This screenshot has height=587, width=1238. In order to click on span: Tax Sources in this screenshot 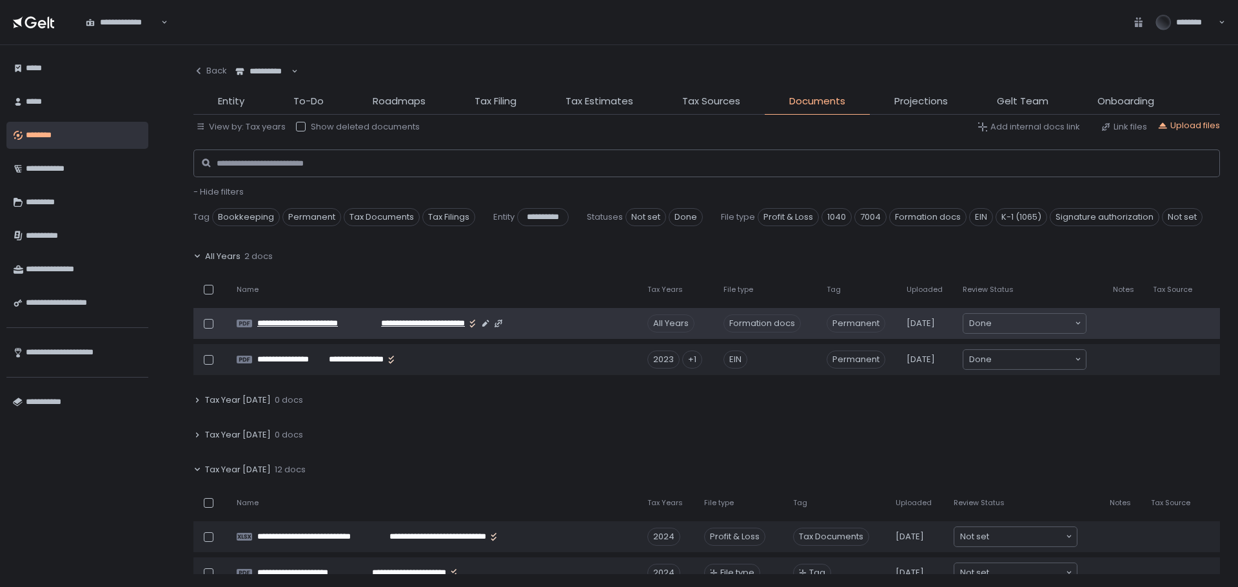, I will do `click(711, 101)`.